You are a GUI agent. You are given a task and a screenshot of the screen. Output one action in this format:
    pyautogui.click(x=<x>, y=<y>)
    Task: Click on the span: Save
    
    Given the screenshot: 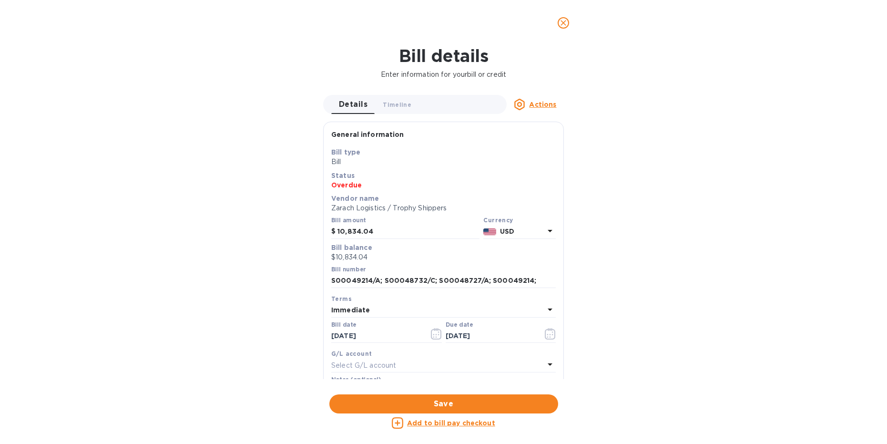 What is the action you would take?
    pyautogui.click(x=444, y=404)
    